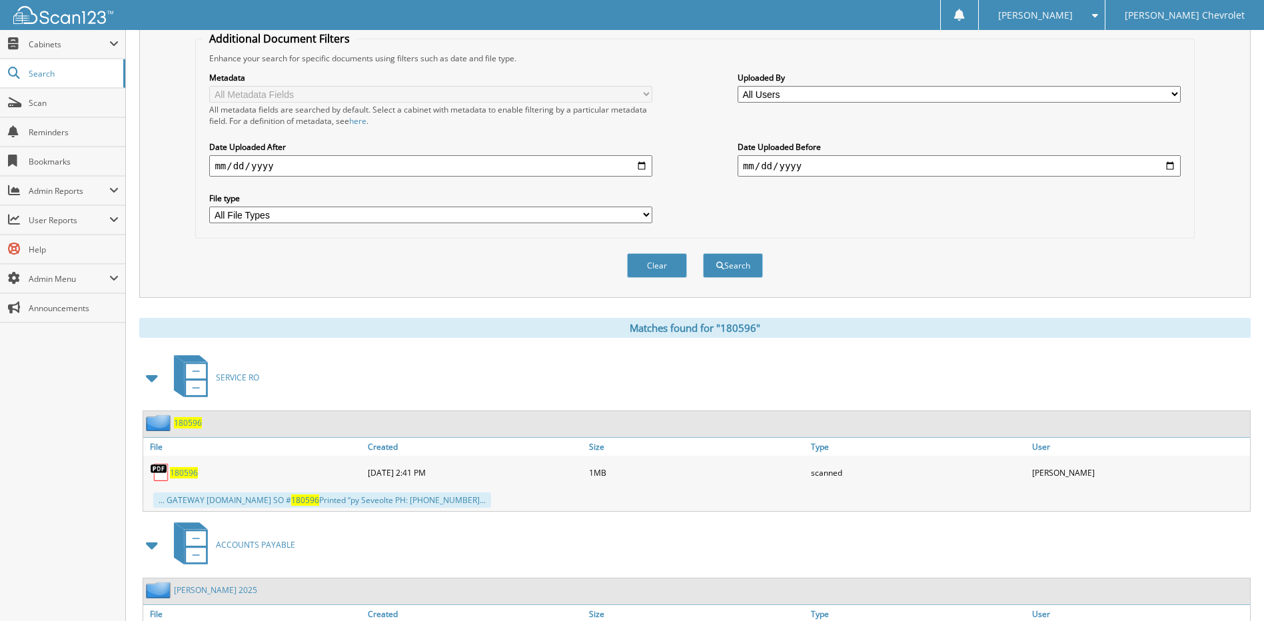 The width and height of the screenshot is (1264, 621). I want to click on label: File type, so click(430, 198).